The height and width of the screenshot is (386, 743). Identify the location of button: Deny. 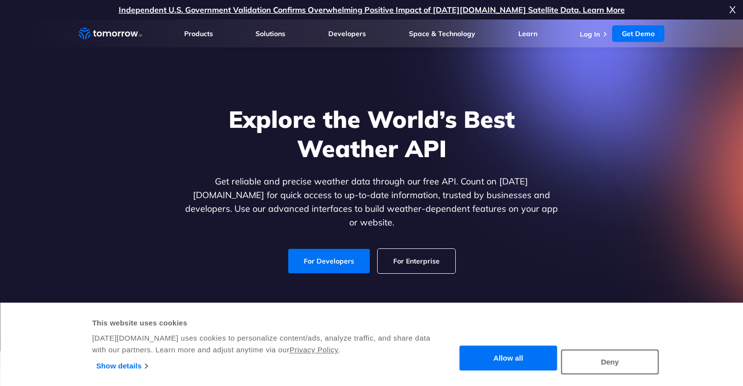
(610, 362).